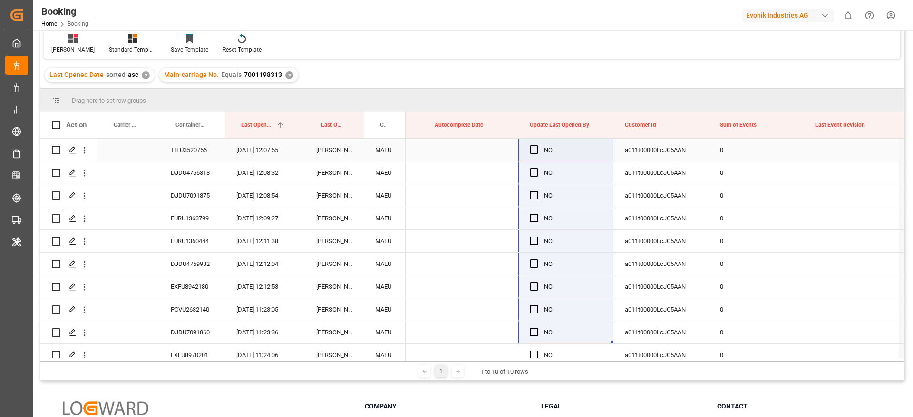 The width and height of the screenshot is (913, 417). I want to click on div: 1, so click(441, 371).